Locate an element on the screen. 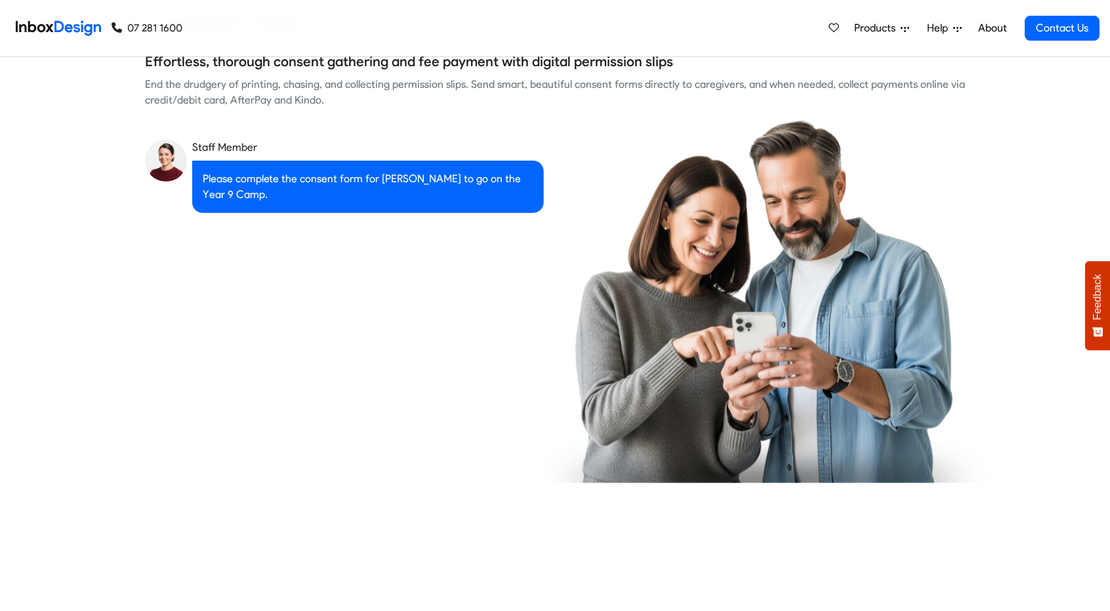 This screenshot has height=611, width=1110. span: Products is located at coordinates (877, 28).